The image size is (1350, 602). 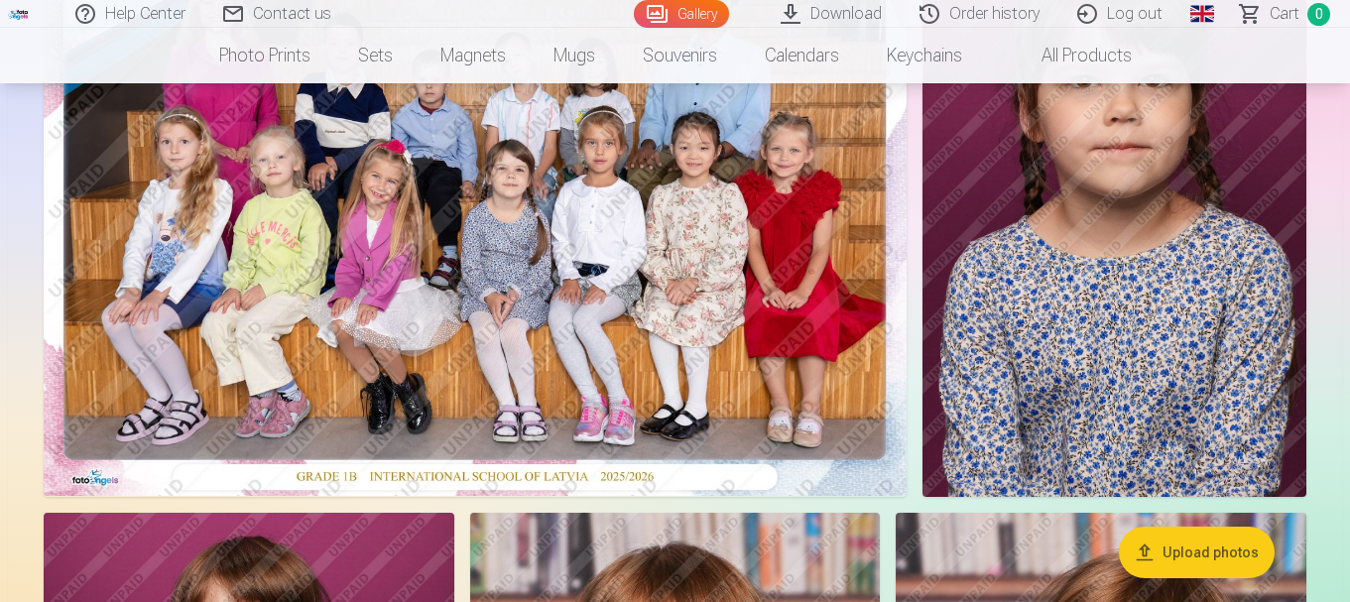 What do you see at coordinates (375, 56) in the screenshot?
I see `a: Sets` at bounding box center [375, 56].